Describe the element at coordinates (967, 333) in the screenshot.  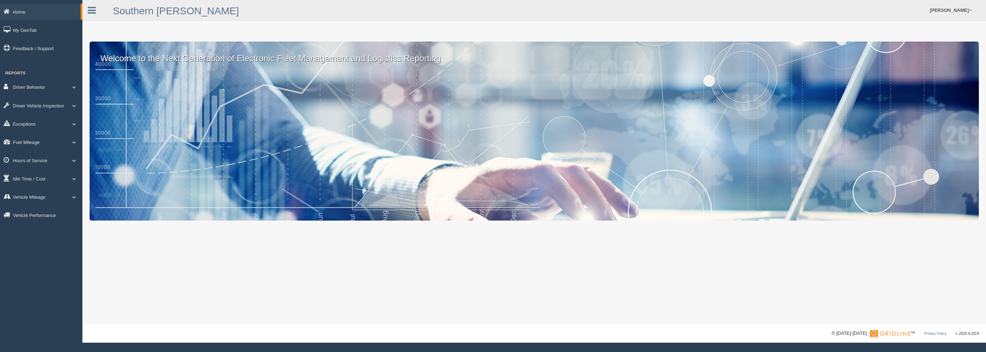
I see `span: v. 2025.4.2019` at that location.